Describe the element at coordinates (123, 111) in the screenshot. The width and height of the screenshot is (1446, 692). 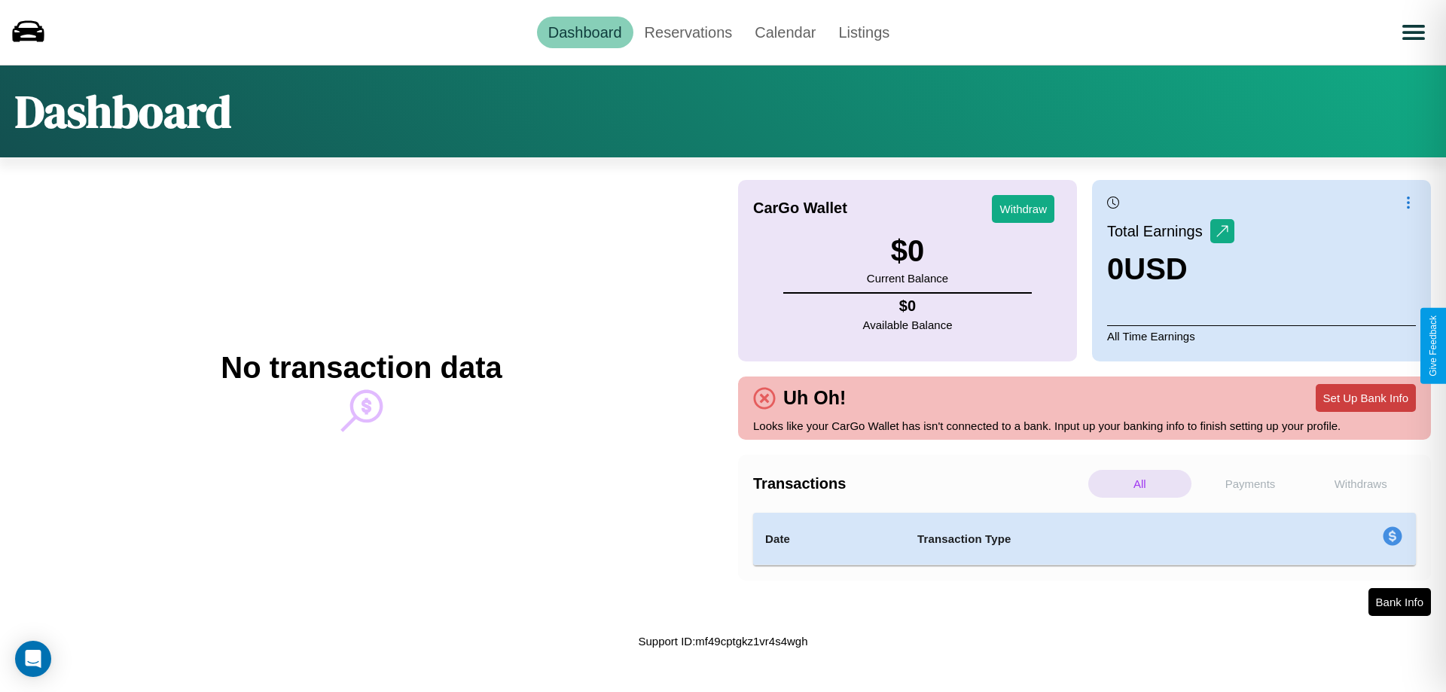
I see `h1: Dashboard` at that location.